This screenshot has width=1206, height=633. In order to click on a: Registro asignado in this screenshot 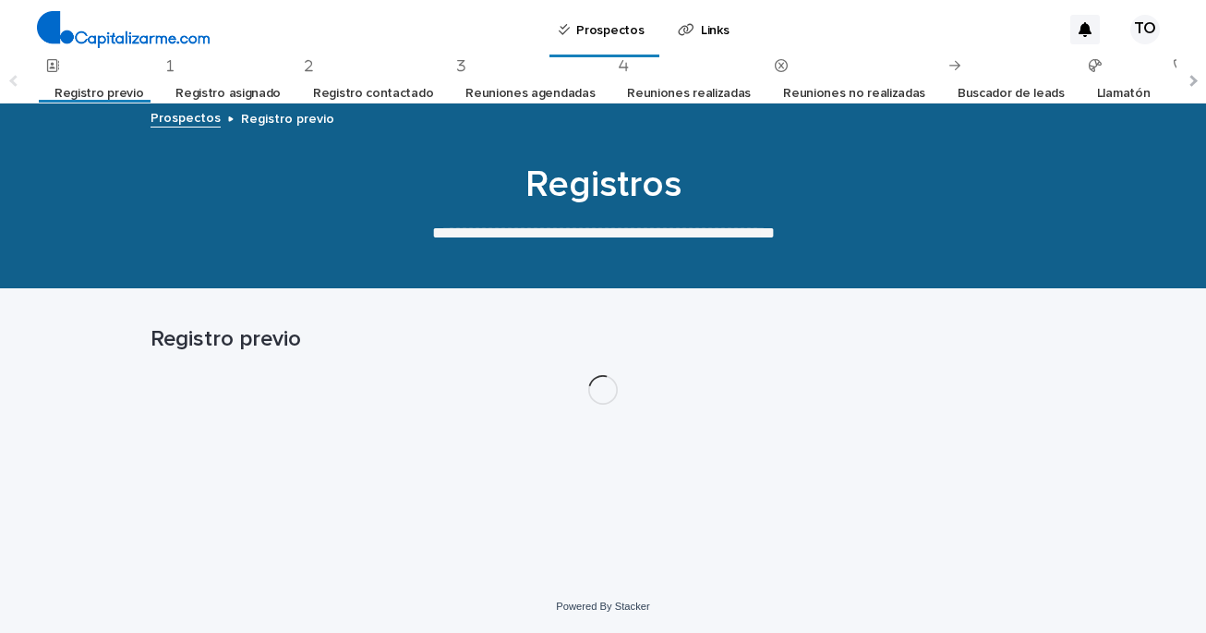, I will do `click(228, 93)`.